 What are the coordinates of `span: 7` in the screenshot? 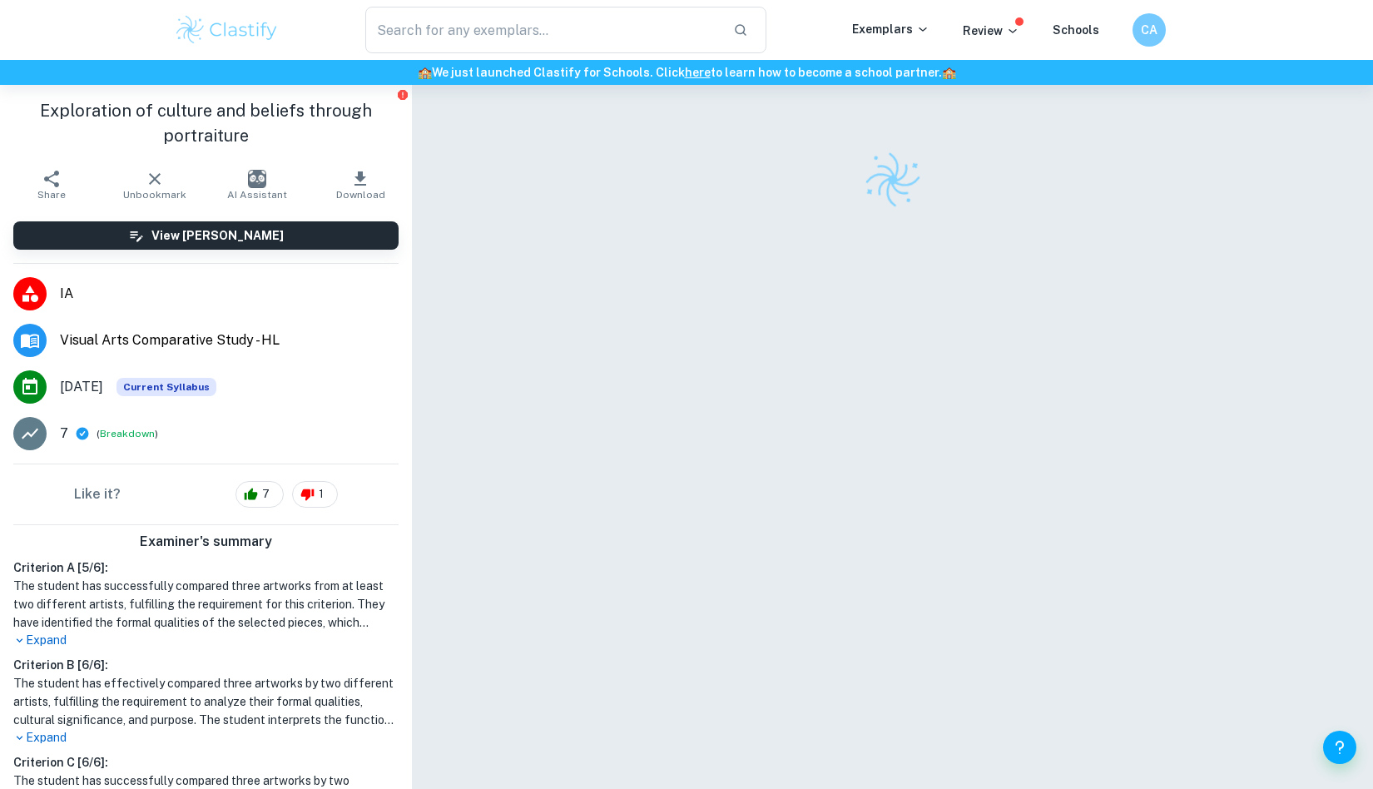 It's located at (266, 494).